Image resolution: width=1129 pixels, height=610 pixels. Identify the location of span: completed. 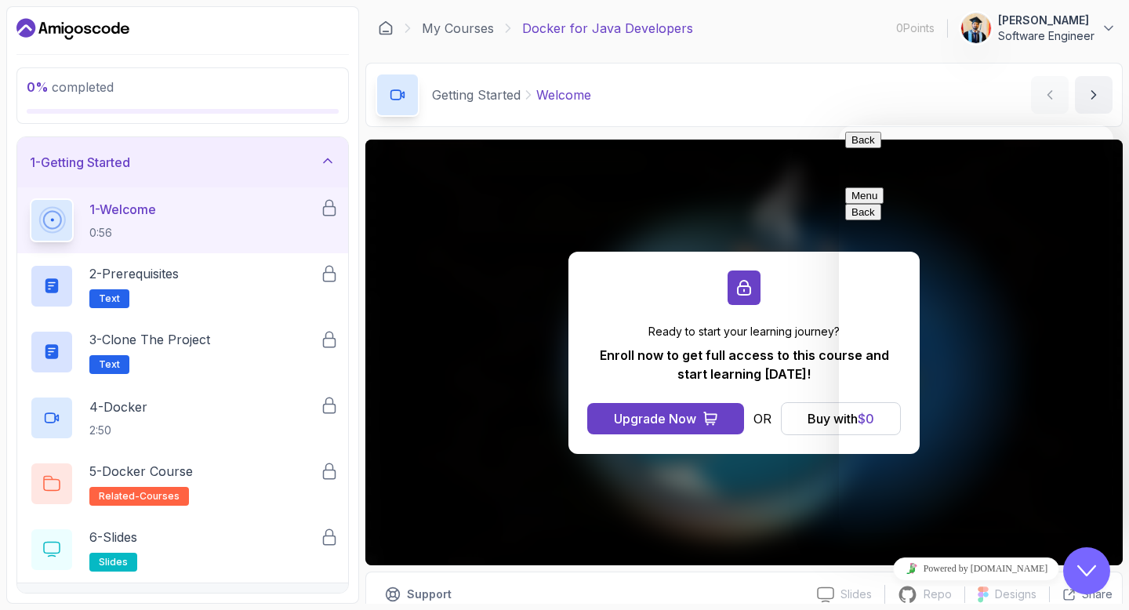
(70, 87).